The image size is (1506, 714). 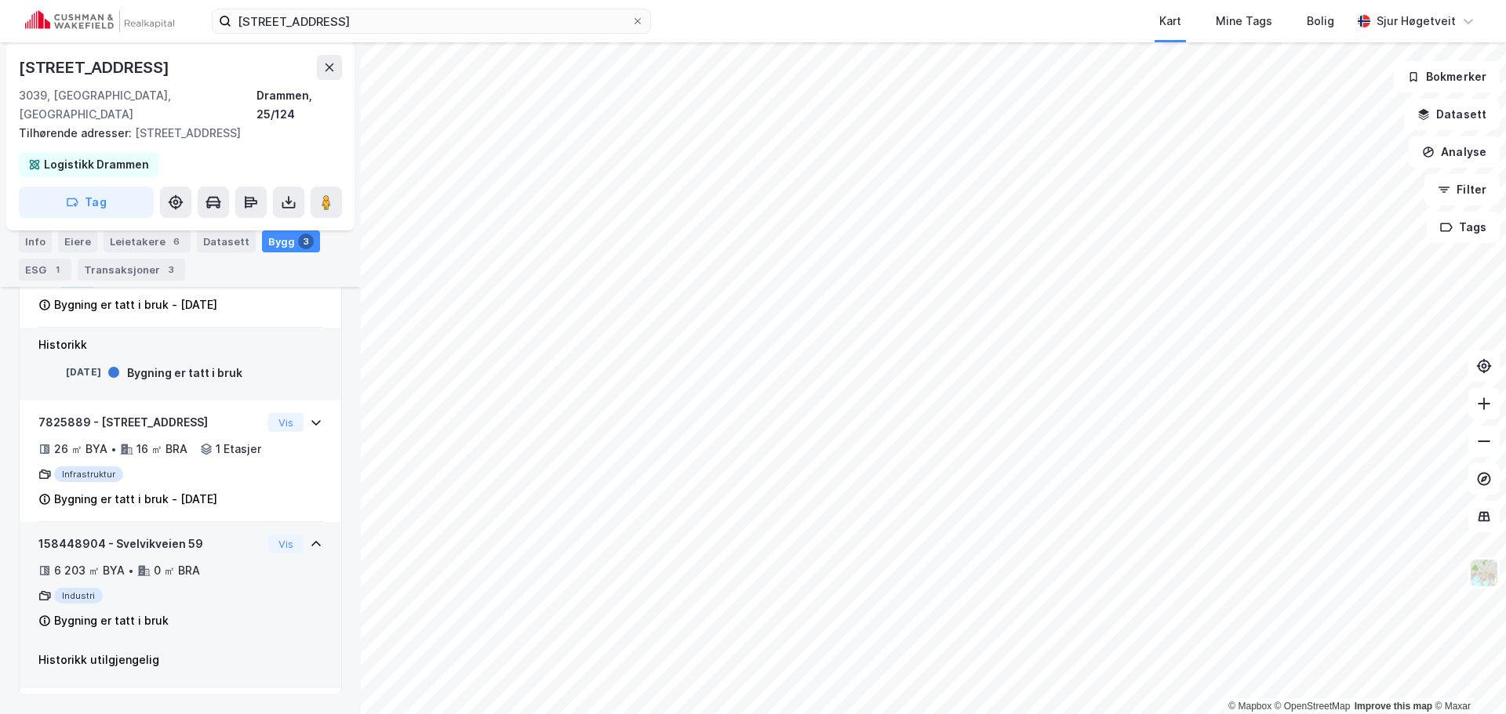 I want to click on input: Søk på adresse, matrikkel, gårdeiere, leietakere eller personer, so click(x=431, y=21).